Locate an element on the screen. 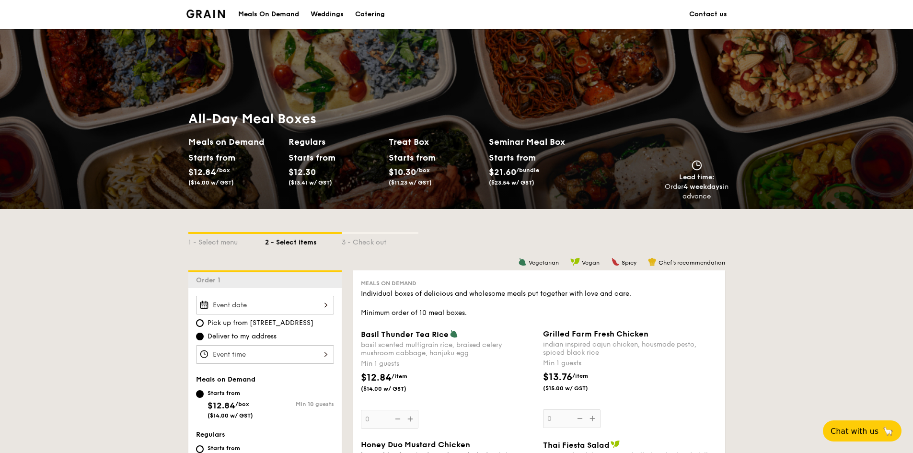 This screenshot has width=913, height=453. span: Basil Thunder Tea Rice is located at coordinates (404, 334).